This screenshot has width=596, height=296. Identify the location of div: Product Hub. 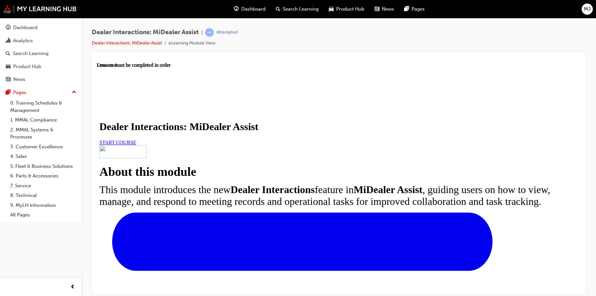
(27, 66).